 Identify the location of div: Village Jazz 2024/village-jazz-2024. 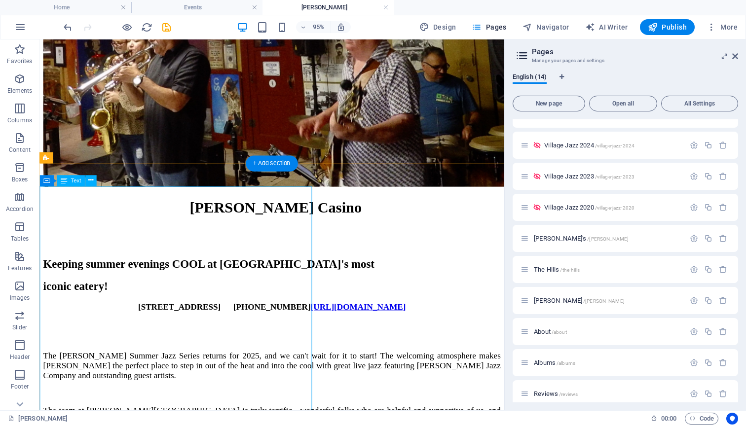
(613, 145).